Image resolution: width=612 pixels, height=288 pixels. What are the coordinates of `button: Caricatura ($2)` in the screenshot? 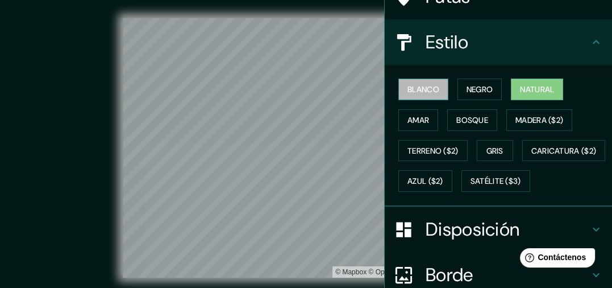 It's located at (564, 151).